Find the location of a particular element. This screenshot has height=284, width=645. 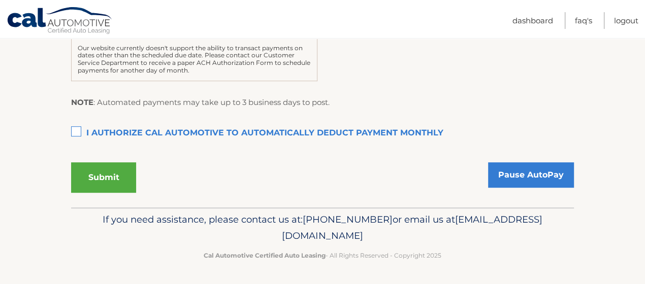

p: - All Rights Reserved - Copyright 2025 is located at coordinates (323, 255).